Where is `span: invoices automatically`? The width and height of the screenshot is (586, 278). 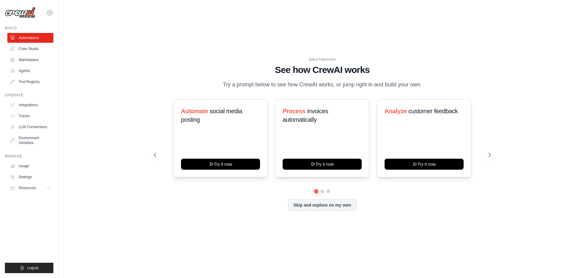 span: invoices automatically is located at coordinates (305, 115).